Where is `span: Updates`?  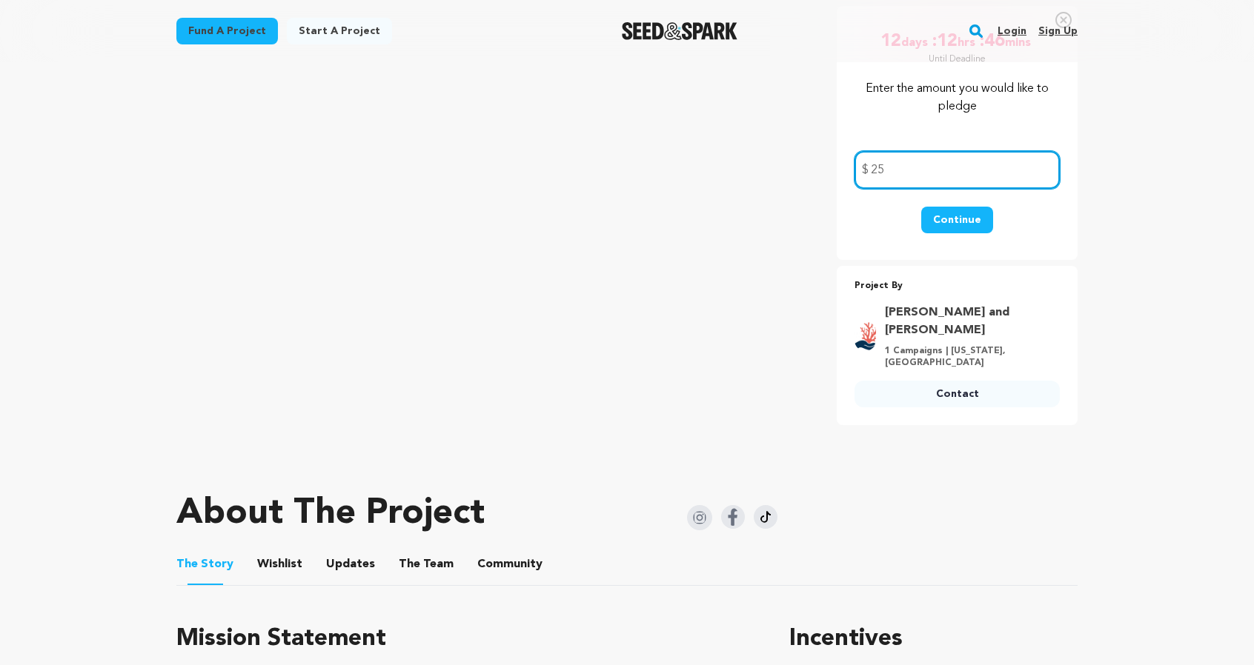
span: Updates is located at coordinates (351, 565).